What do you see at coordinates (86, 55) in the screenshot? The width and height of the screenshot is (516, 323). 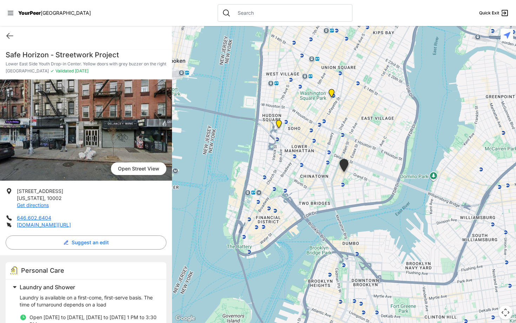 I see `h1: Safe Horizon - Streetwork Project` at bounding box center [86, 55].